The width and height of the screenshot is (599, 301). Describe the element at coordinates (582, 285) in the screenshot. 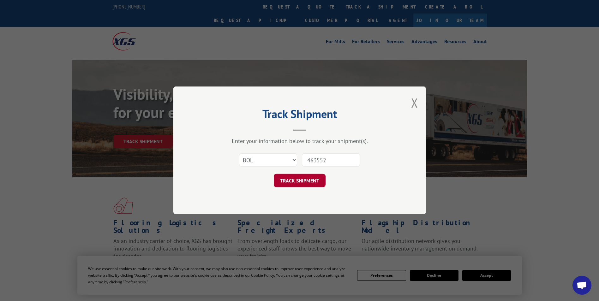

I see `div: Open chat` at that location.